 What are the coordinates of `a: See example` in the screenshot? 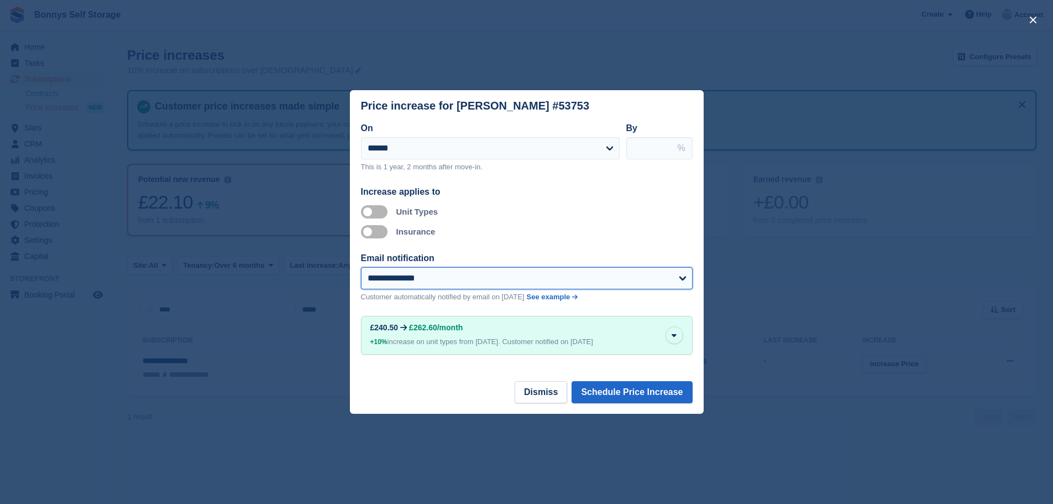 It's located at (552, 297).